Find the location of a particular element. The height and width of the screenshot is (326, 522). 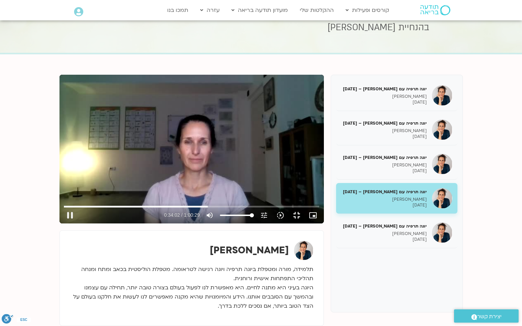

a: תמכו בנו is located at coordinates (178, 10).